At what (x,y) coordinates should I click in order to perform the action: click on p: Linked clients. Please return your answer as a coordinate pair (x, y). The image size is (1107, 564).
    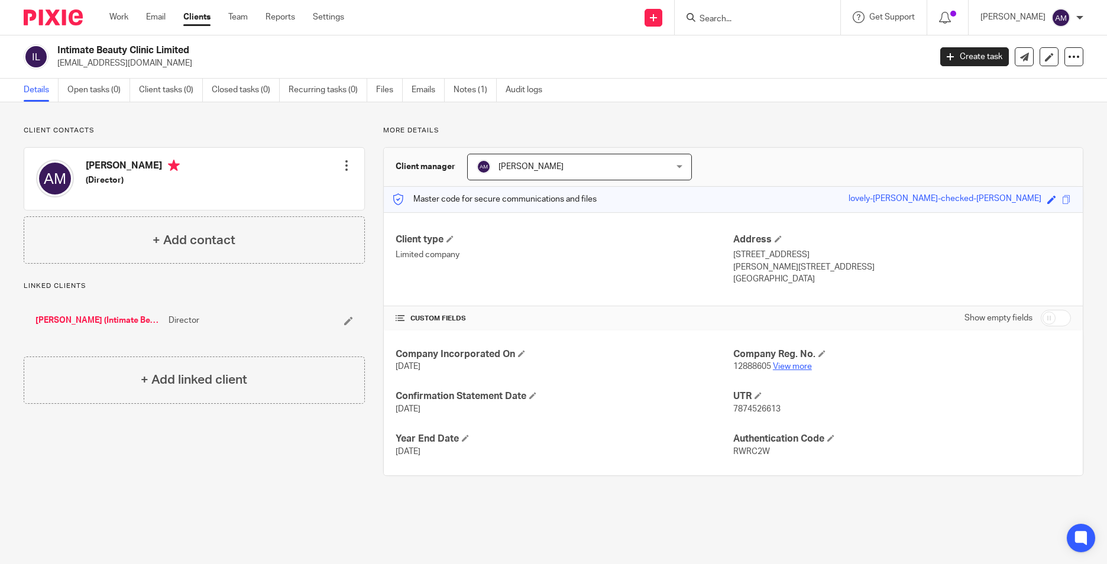
    Looking at the image, I should click on (194, 286).